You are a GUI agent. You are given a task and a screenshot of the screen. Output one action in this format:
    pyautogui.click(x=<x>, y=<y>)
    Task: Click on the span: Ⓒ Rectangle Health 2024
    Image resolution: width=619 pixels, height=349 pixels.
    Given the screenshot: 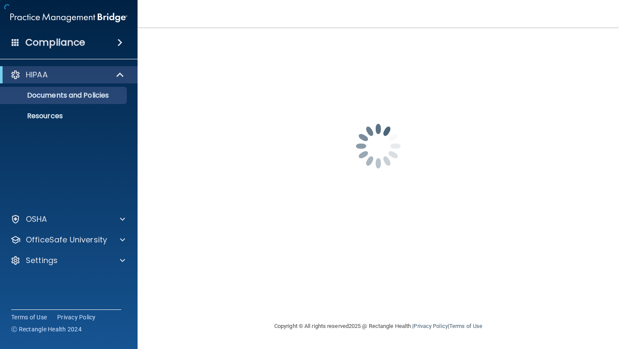 What is the action you would take?
    pyautogui.click(x=46, y=329)
    